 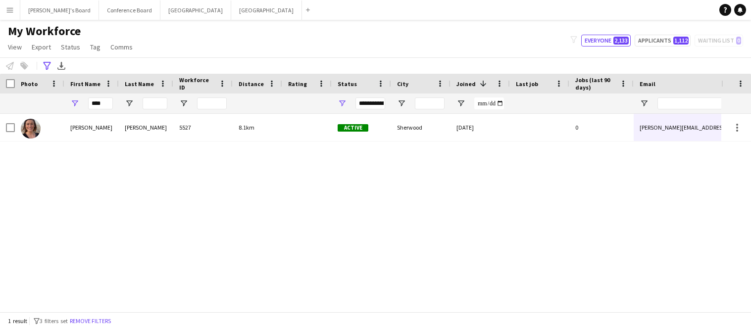 I want to click on button: Remove filters, so click(x=90, y=321).